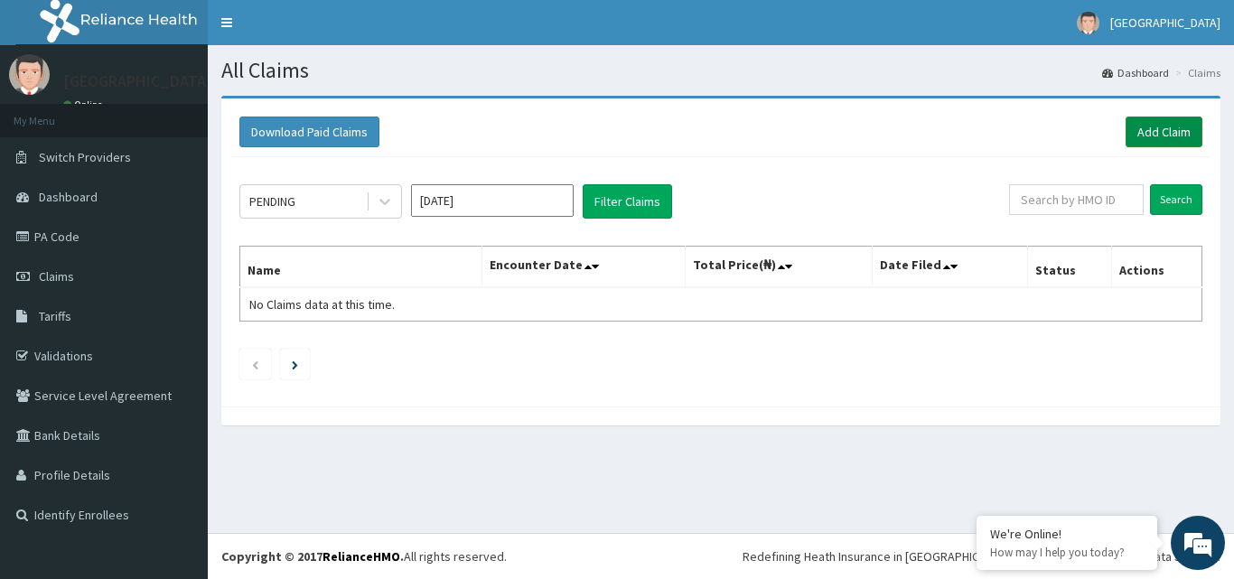  I want to click on p: How may I help you today?, so click(1067, 552).